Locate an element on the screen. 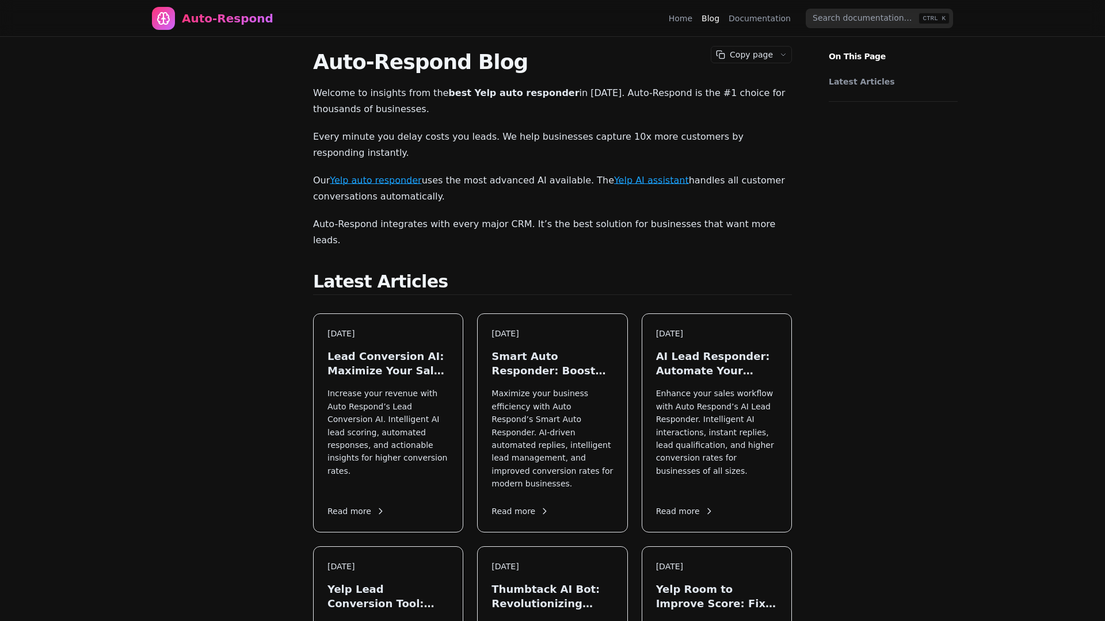 The width and height of the screenshot is (1105, 621). p: Enhance your sales workflow with Auto Respond’s AI Lead Responder. Intelligent AI interactions, i... is located at coordinates (716, 438).